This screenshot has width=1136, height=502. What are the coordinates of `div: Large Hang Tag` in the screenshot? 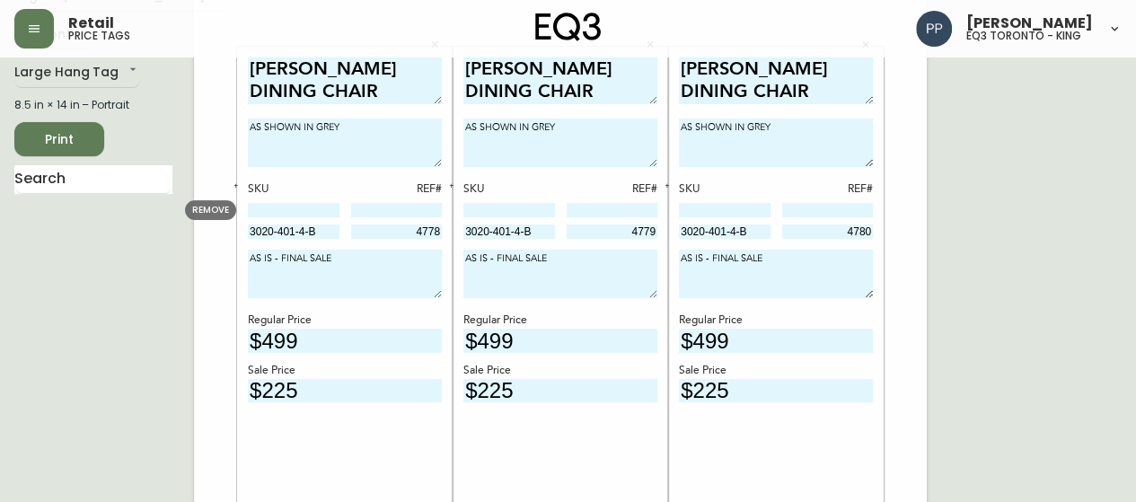 It's located at (77, 73).